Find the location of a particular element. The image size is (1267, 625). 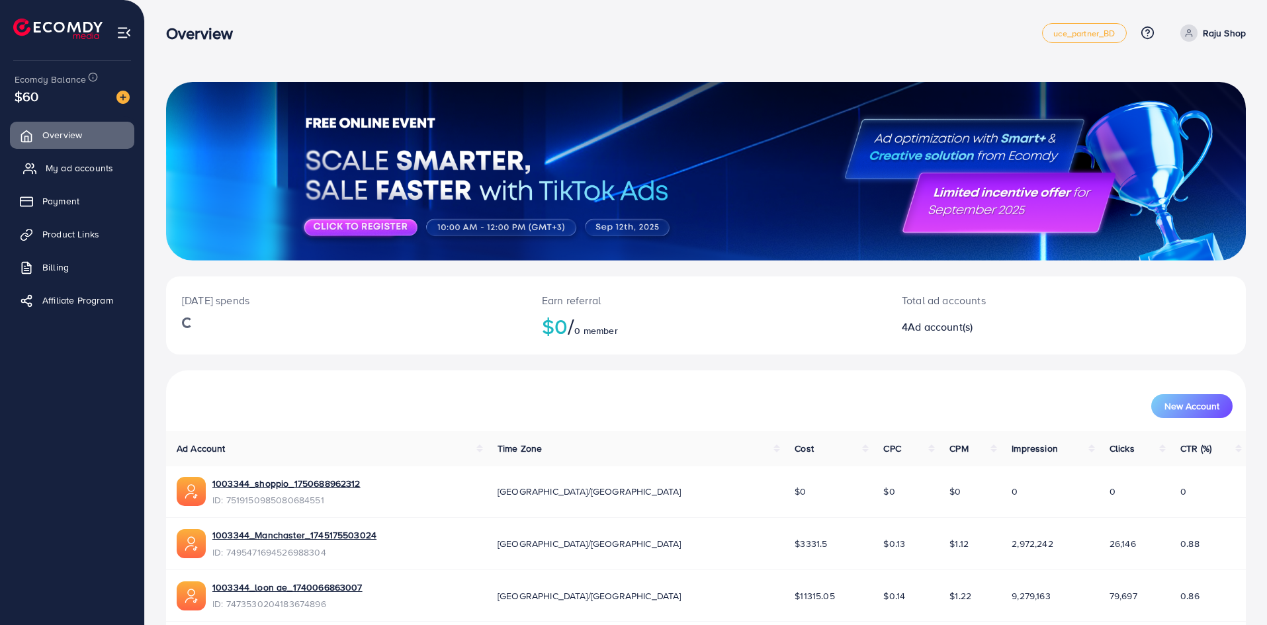

a: Payment is located at coordinates (72, 201).